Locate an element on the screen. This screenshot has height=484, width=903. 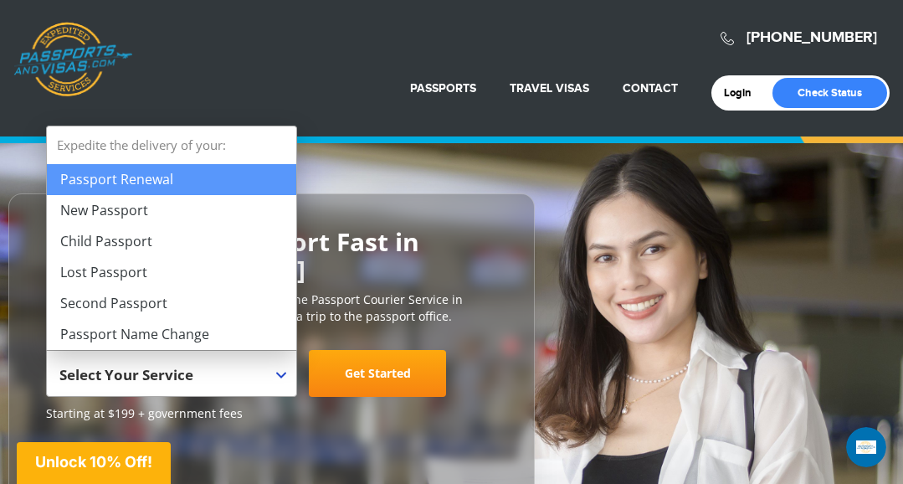
span: Unlock 10% Off! is located at coordinates (94, 461).